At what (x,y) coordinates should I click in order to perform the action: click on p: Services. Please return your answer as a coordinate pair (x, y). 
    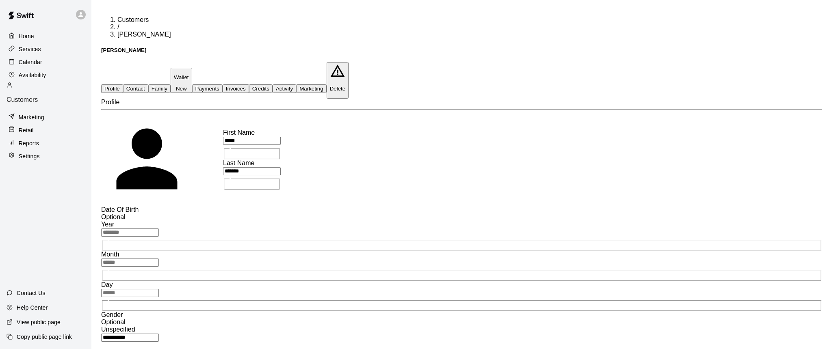
    Looking at the image, I should click on (30, 49).